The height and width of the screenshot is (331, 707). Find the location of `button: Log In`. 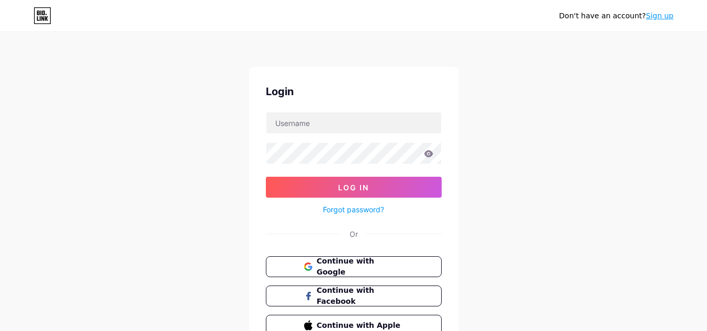

button: Log In is located at coordinates (354, 187).